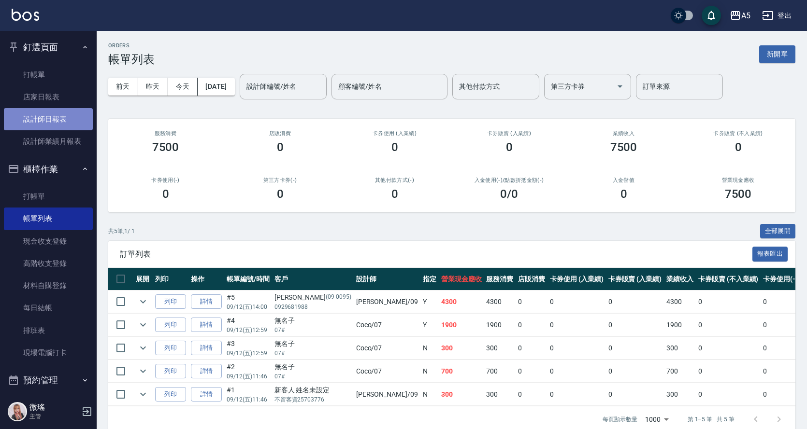  What do you see at coordinates (206, 279) in the screenshot?
I see `th: 操作` at bounding box center [206, 279].